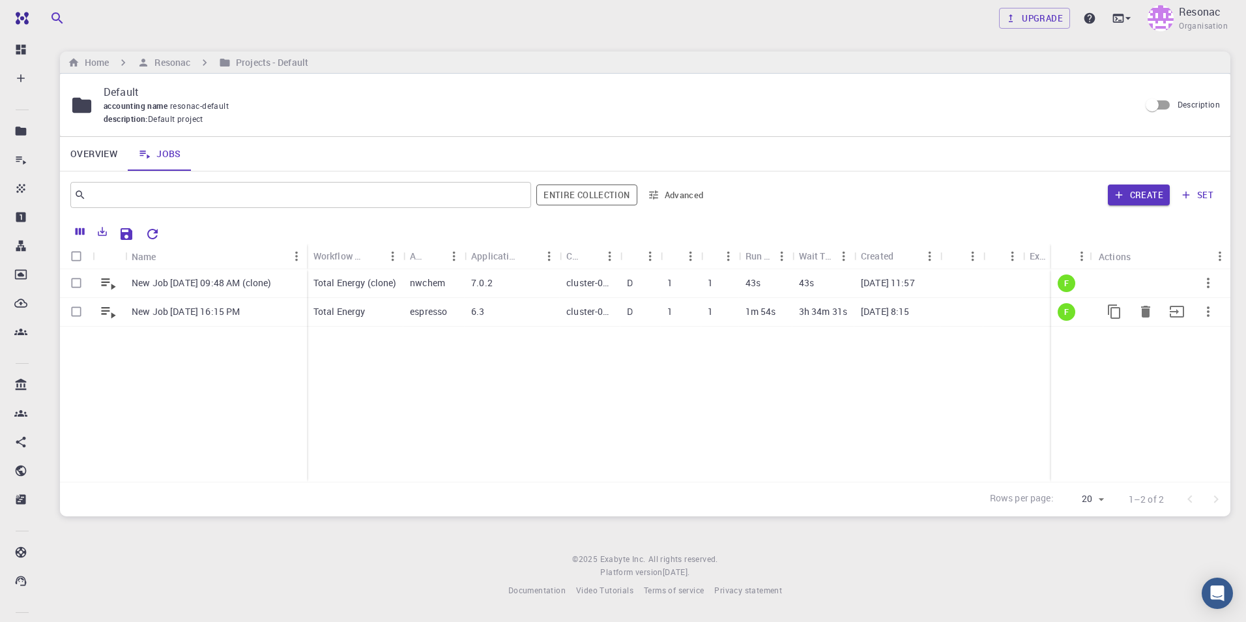 The height and width of the screenshot is (622, 1246). What do you see at coordinates (216, 256) in the screenshot?
I see `div: Name` at bounding box center [216, 256].